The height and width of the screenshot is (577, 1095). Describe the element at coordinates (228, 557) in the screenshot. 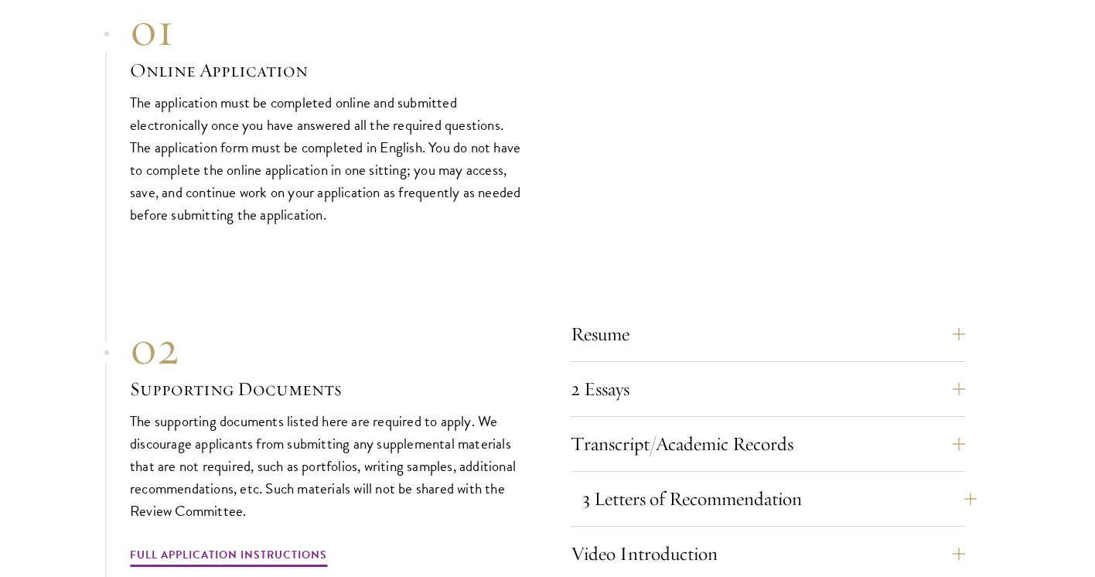

I see `a: Full Application Instructions` at that location.